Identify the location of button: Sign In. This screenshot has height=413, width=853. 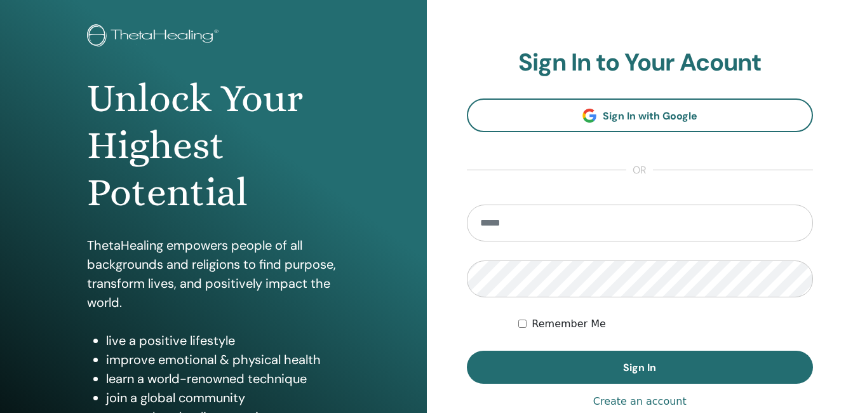
(640, 367).